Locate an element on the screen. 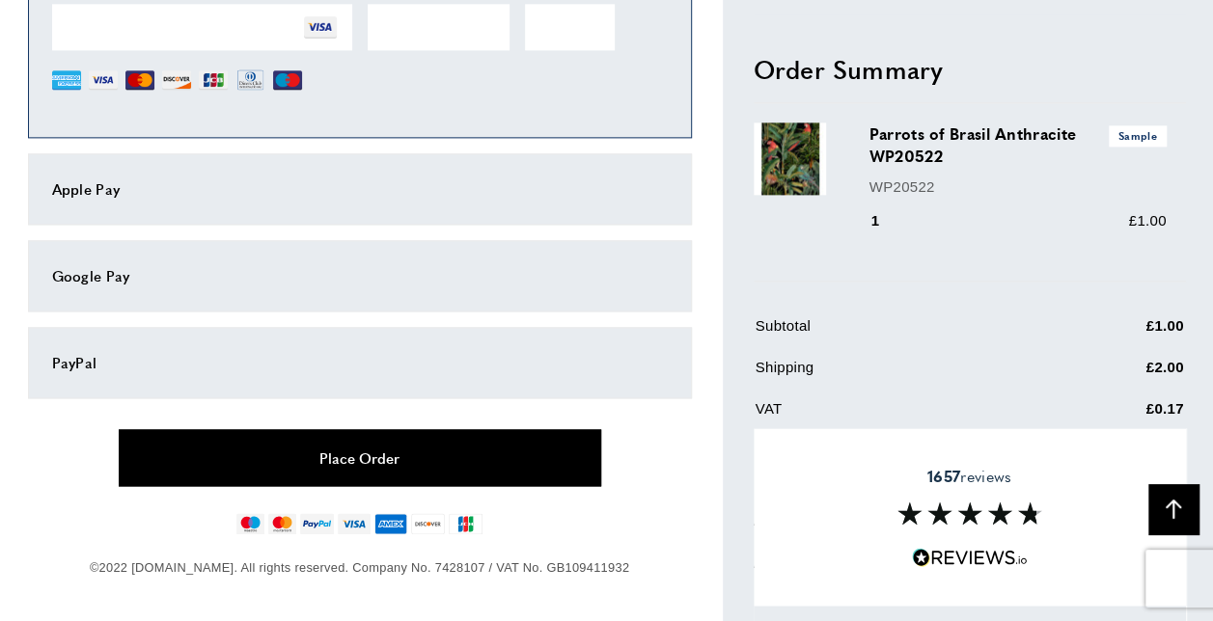 Image resolution: width=1213 pixels, height=621 pixels. div: Apple Pay is located at coordinates (360, 189).